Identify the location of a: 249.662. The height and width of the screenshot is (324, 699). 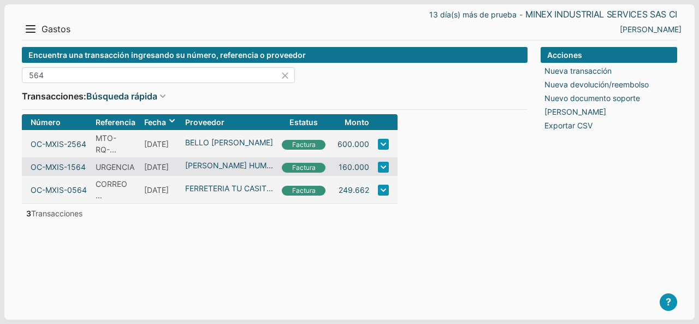
(354, 190).